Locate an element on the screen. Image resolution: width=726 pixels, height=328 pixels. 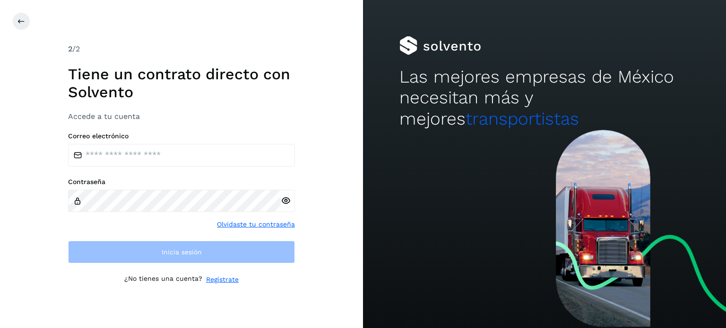
h2: Las mejores empresas de México necesitan más y mejores is located at coordinates (544, 98).